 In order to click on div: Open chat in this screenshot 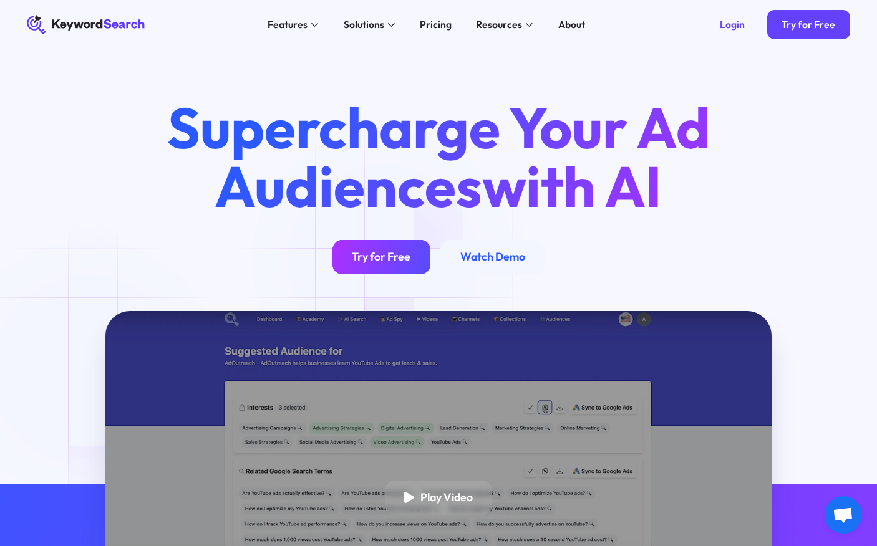, I will do `click(843, 515)`.